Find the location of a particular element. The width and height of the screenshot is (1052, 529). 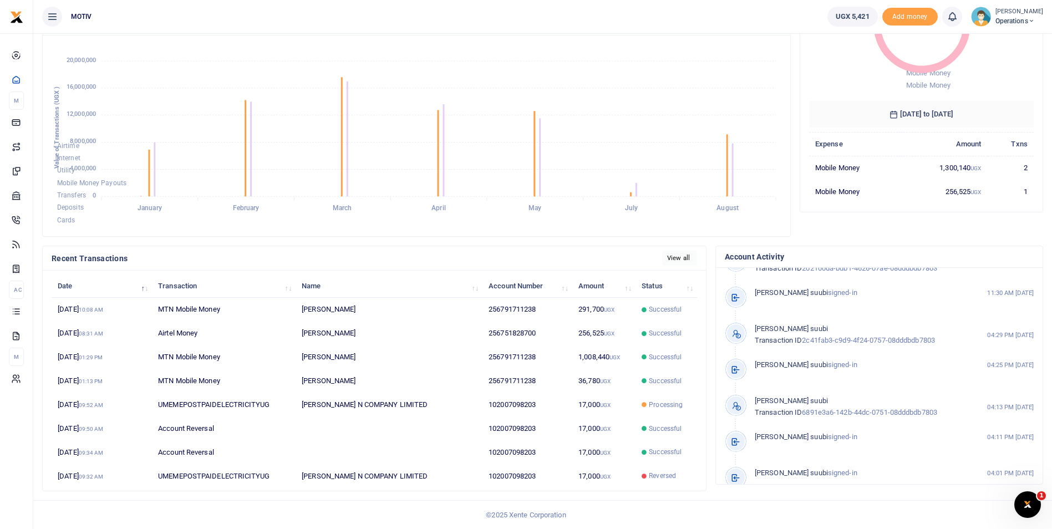

th: Txns is located at coordinates (1011, 144).